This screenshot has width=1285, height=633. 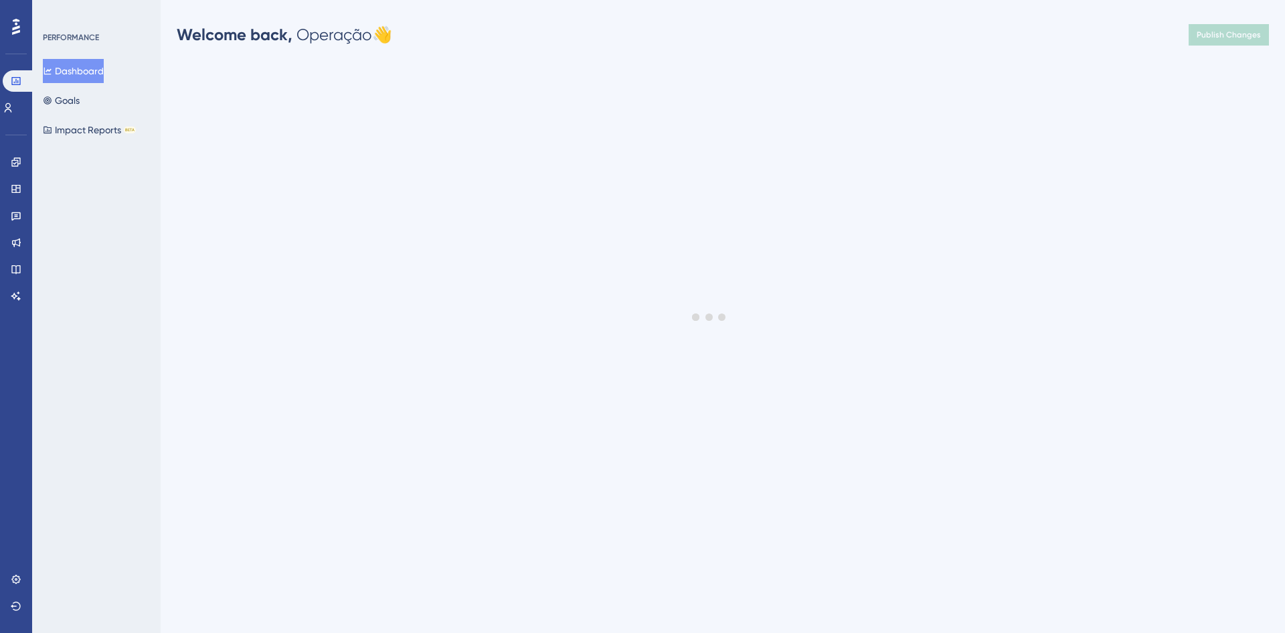 What do you see at coordinates (1229, 35) in the screenshot?
I see `button: Publish Changes` at bounding box center [1229, 35].